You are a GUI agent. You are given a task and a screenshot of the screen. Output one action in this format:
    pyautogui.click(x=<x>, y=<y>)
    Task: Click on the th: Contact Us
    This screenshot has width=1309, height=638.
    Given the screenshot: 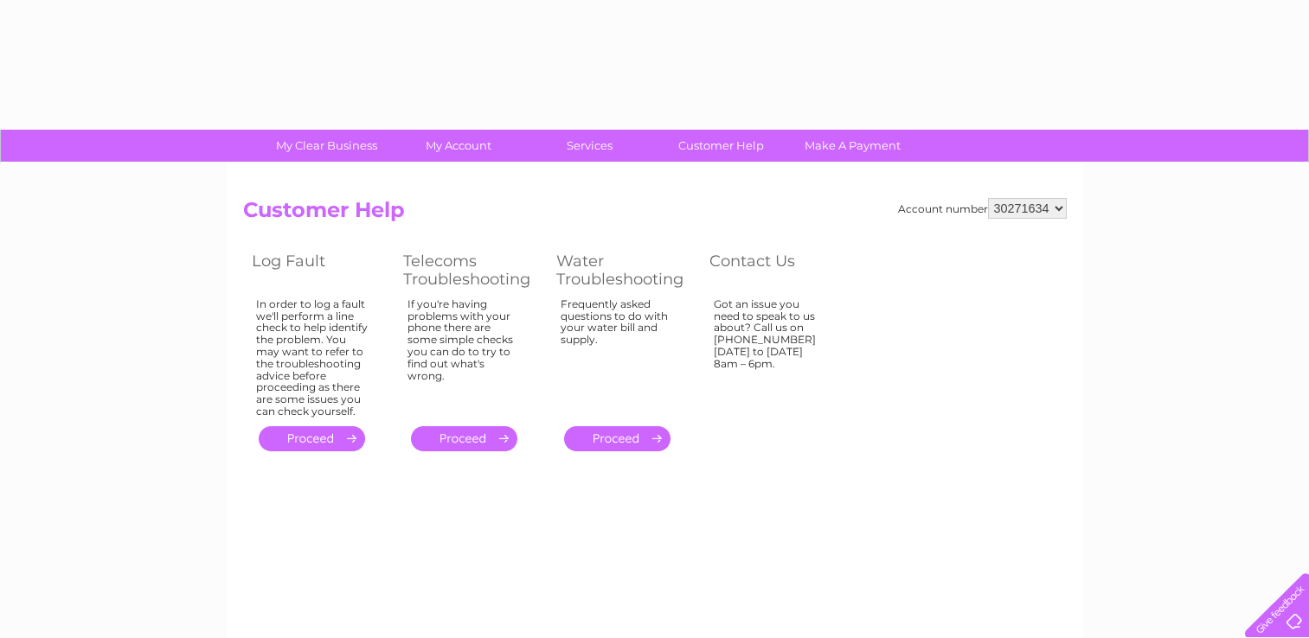 What is the action you would take?
    pyautogui.click(x=776, y=270)
    